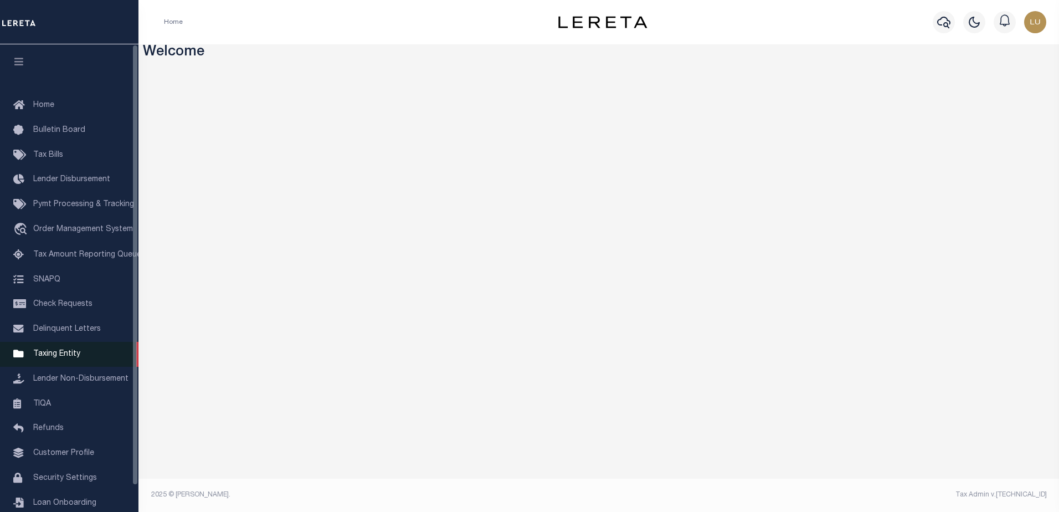 The height and width of the screenshot is (512, 1059). I want to click on span: TIQA, so click(42, 403).